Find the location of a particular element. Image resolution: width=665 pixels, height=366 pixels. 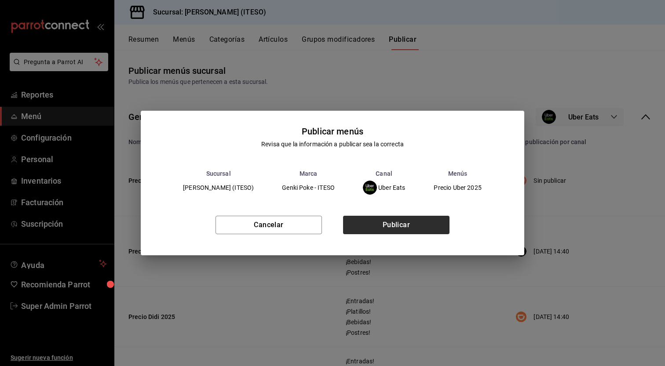

th: Sucursal is located at coordinates (218, 174).